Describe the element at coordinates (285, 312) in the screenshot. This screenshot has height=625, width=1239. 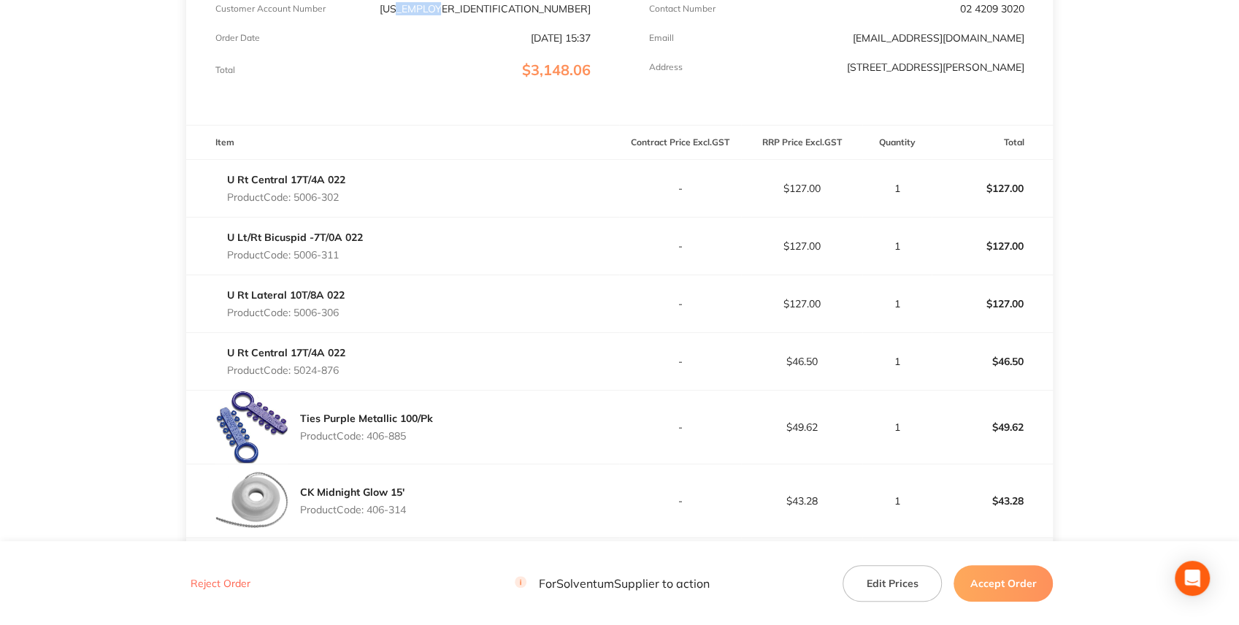
I see `p: Product Code: 5006-306` at that location.